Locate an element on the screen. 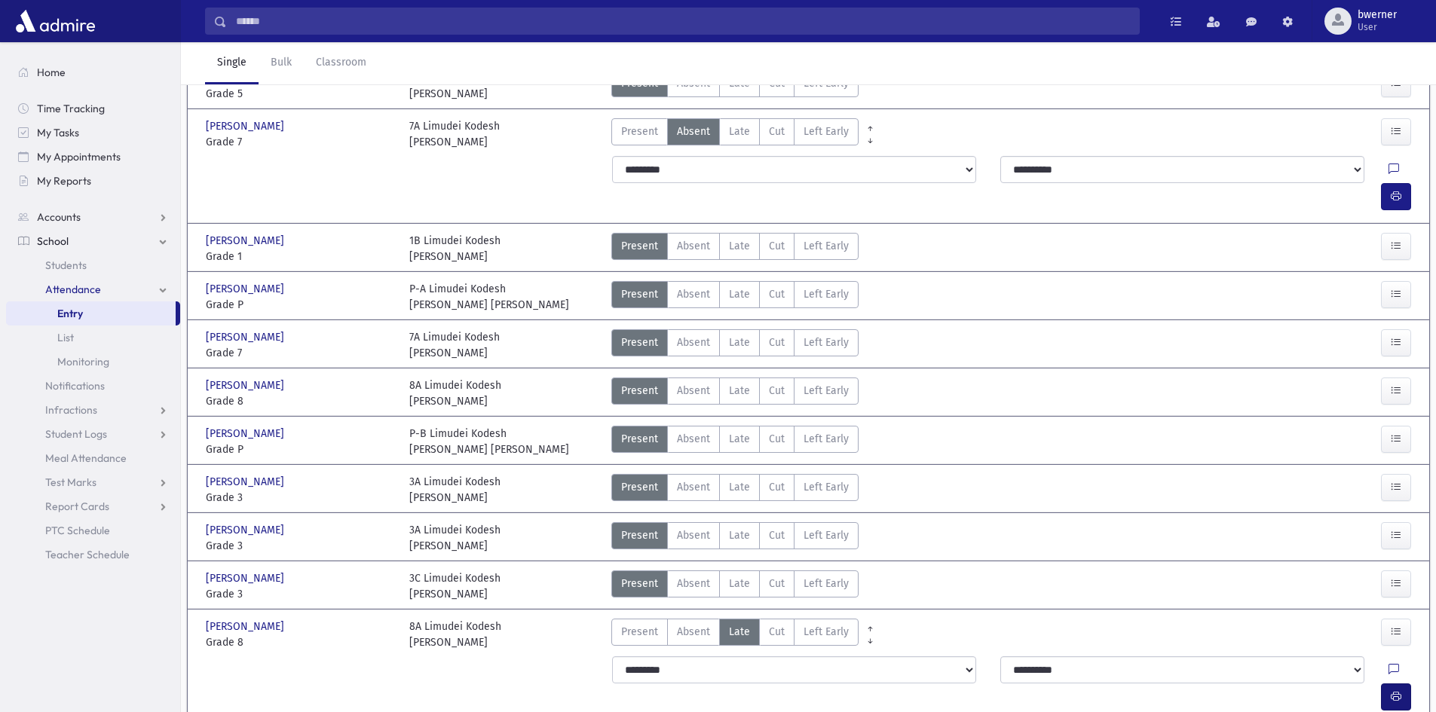 This screenshot has height=712, width=1436. a: Teacher Schedule is located at coordinates (93, 555).